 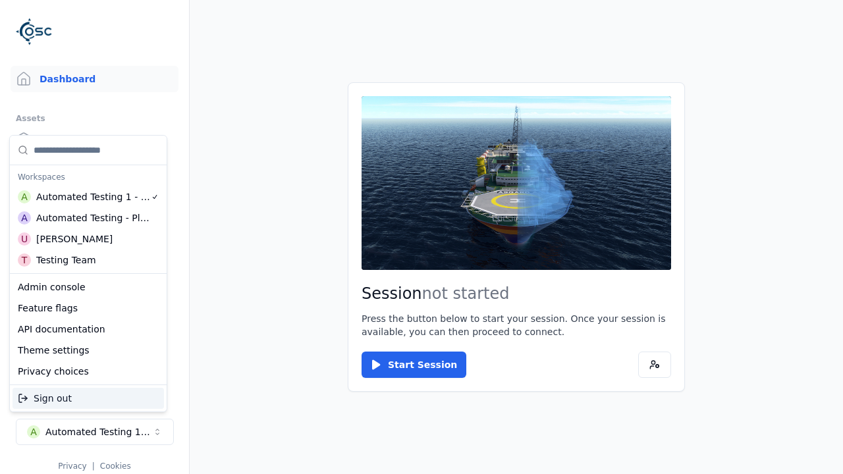 I want to click on div: Automated Testing - Playwright, so click(x=93, y=218).